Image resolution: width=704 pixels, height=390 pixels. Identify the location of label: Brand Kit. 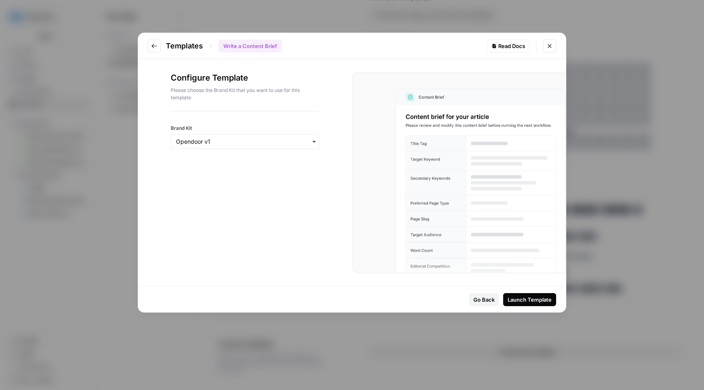
(245, 128).